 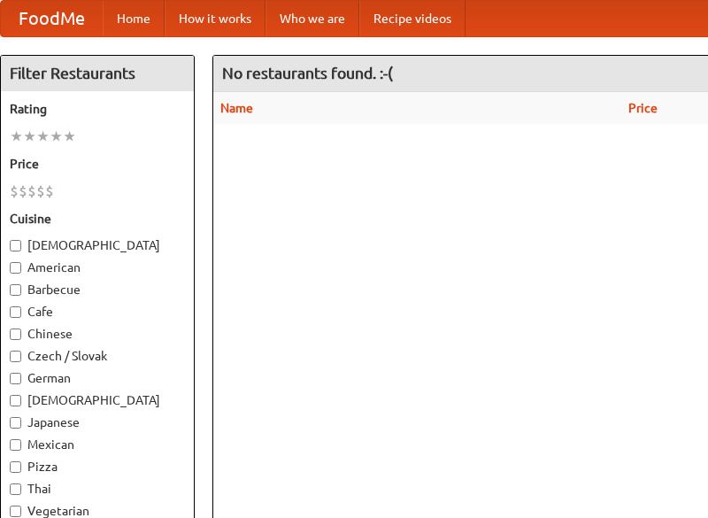 I want to click on input: Vegetarian, so click(x=15, y=511).